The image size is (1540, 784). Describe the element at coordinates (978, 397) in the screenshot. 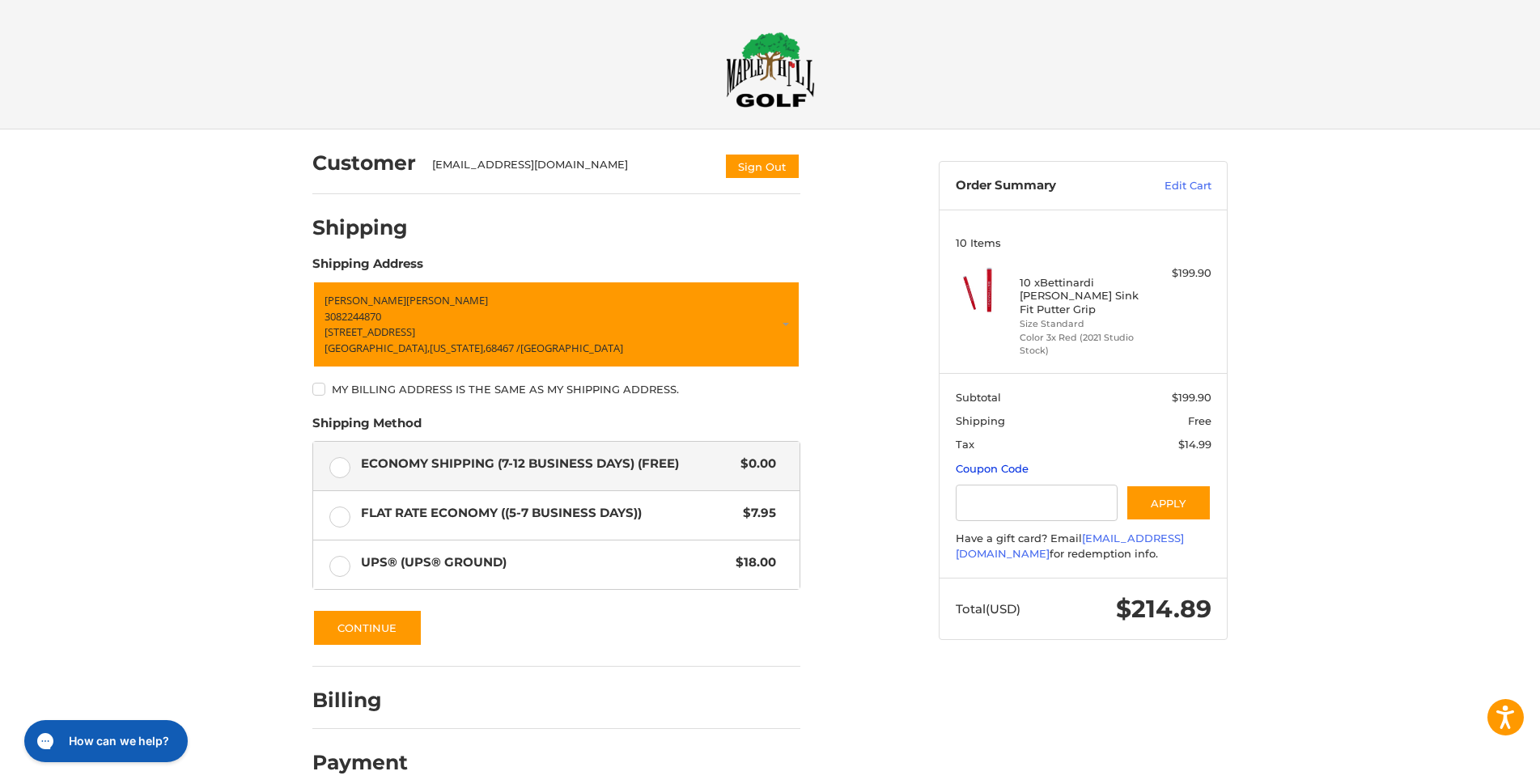

I see `span: Subtotal` at that location.